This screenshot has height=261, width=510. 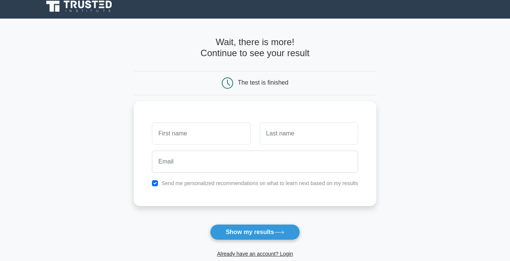 I want to click on a: Already have an account? Login, so click(x=255, y=254).